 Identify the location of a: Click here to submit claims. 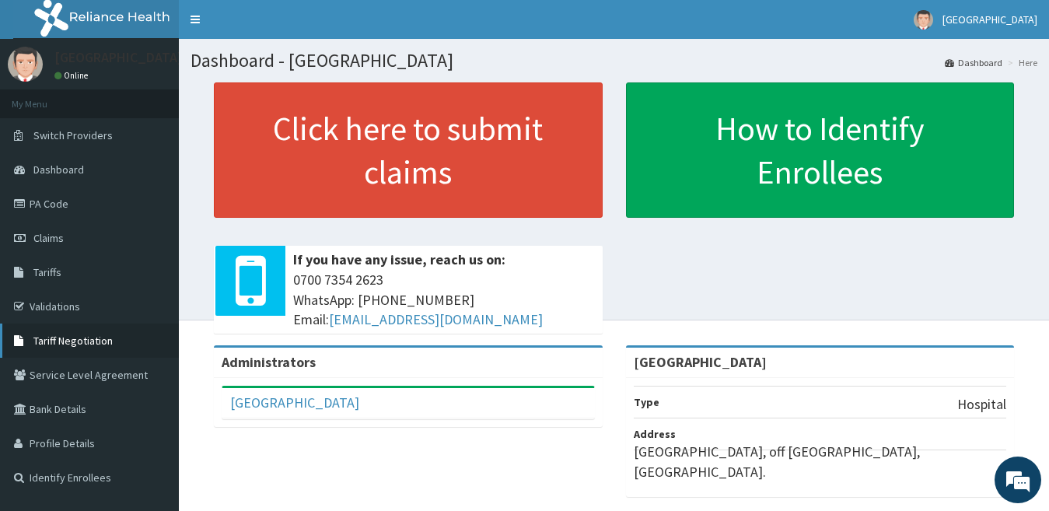
(408, 150).